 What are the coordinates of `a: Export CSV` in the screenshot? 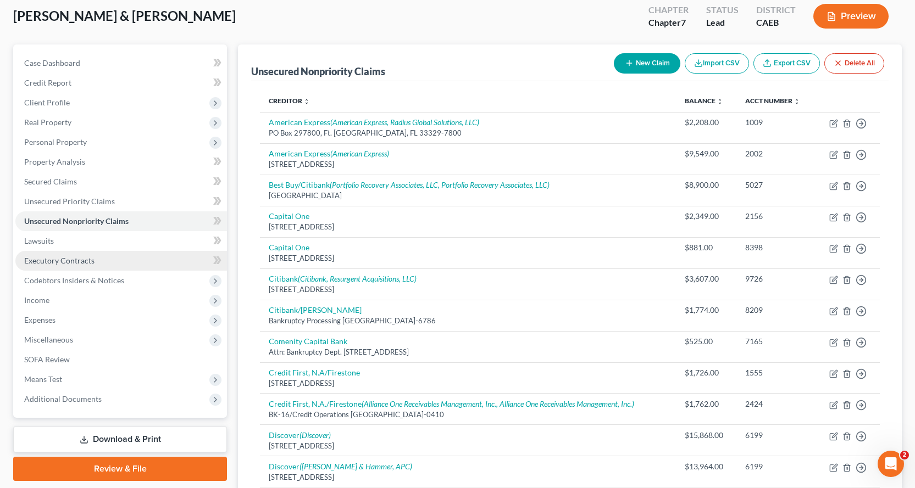 It's located at (786, 63).